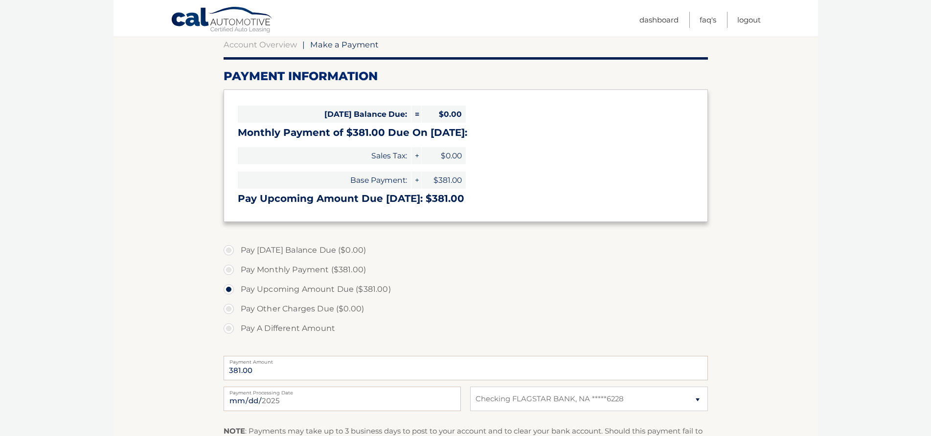 This screenshot has width=931, height=436. Describe the element at coordinates (324, 156) in the screenshot. I see `span: Sales Tax:` at that location.